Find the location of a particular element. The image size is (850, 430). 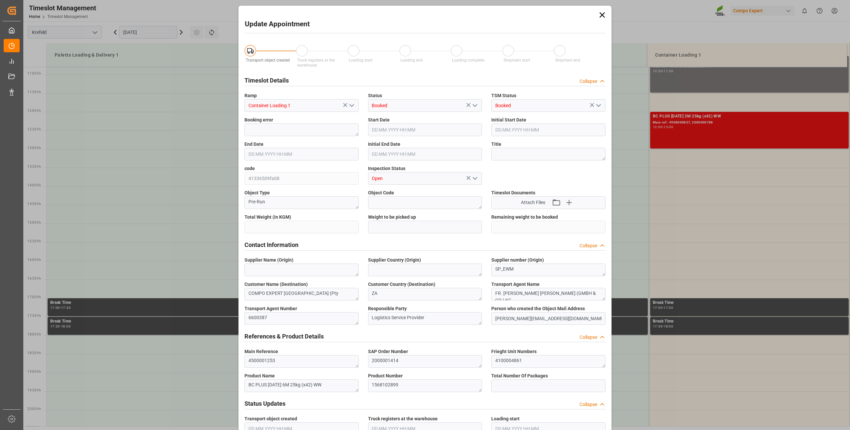

span: SAP Order Number is located at coordinates (388, 352).